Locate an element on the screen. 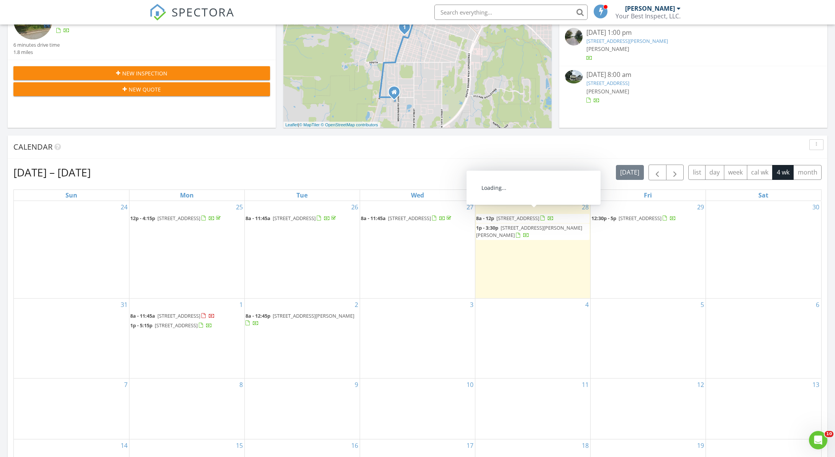 This screenshot has width=835, height=457. a: Go to August 28, 2025 is located at coordinates (585, 207).